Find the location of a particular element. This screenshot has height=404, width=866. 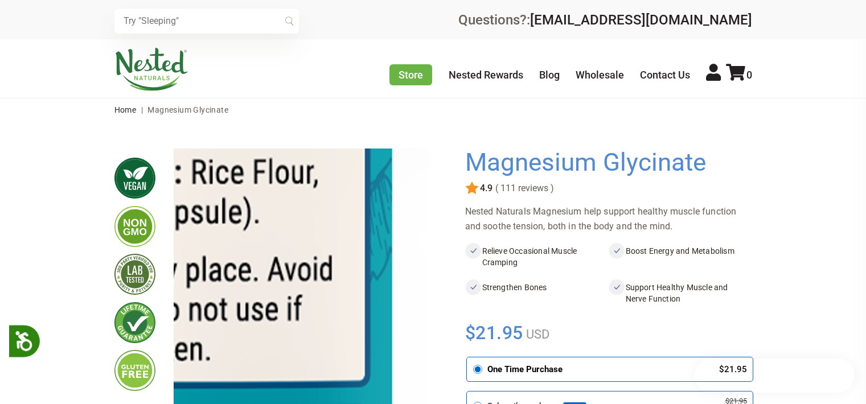

img: glutenfree is located at coordinates (135, 371).